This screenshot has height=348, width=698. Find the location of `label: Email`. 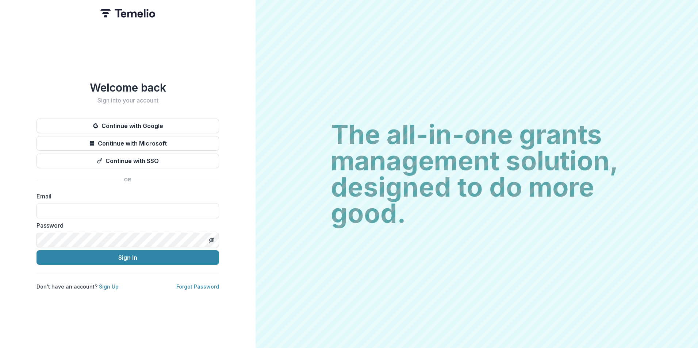

label: Email is located at coordinates (126, 196).